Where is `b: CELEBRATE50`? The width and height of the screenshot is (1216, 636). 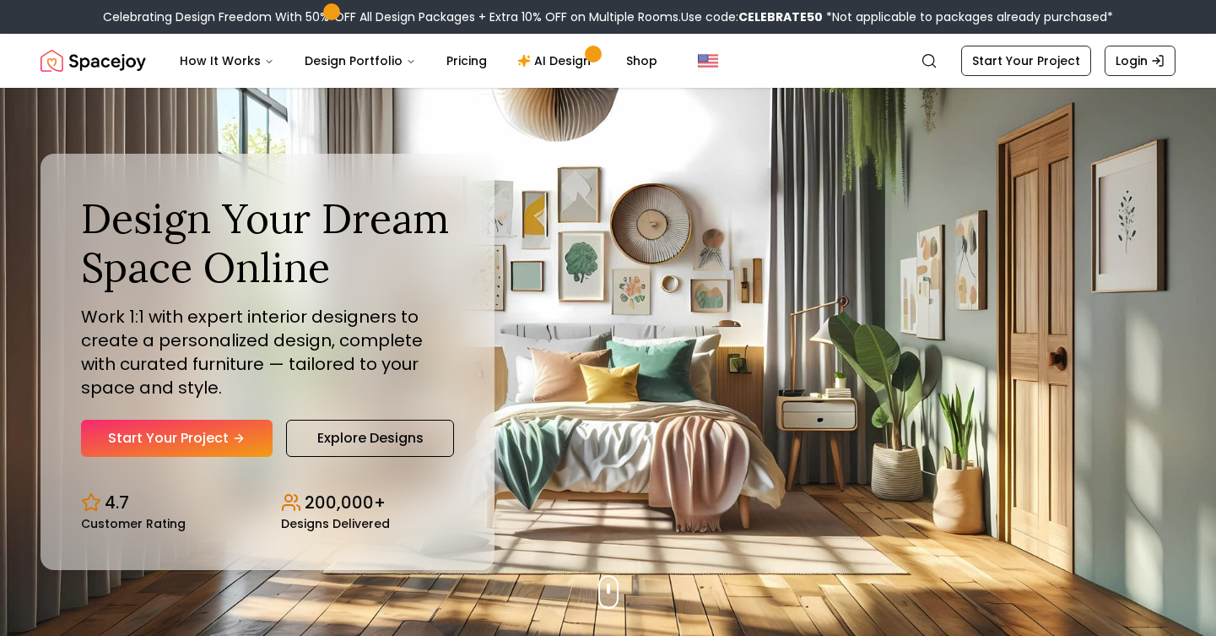 b: CELEBRATE50 is located at coordinates (781, 17).